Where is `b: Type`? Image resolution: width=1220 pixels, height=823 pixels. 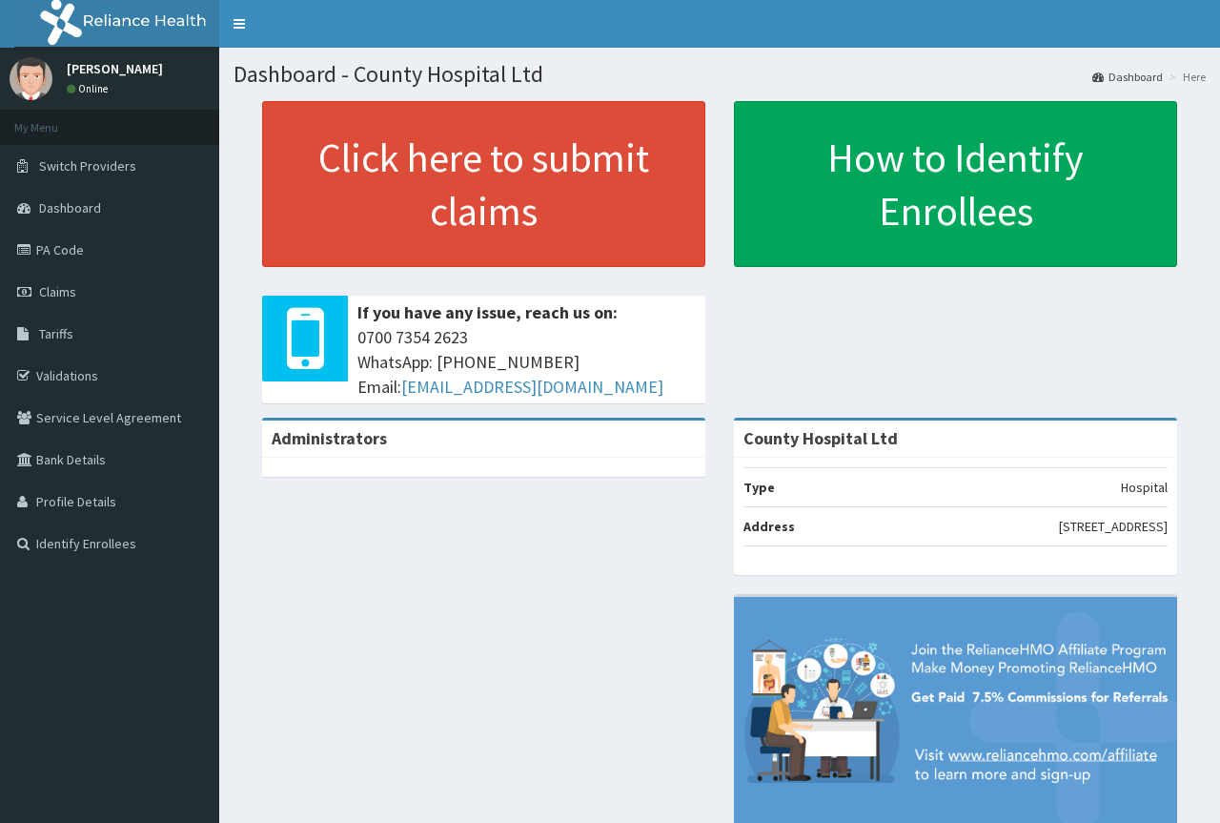 b: Type is located at coordinates (759, 487).